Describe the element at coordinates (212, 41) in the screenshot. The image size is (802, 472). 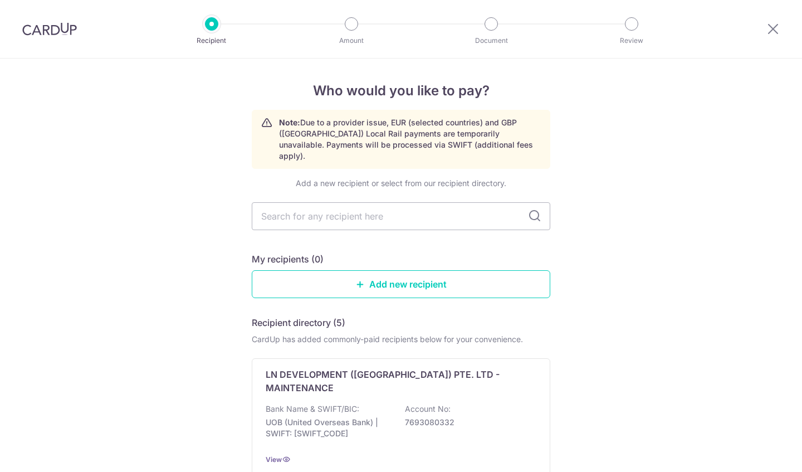
I see `p: Recipient` at that location.